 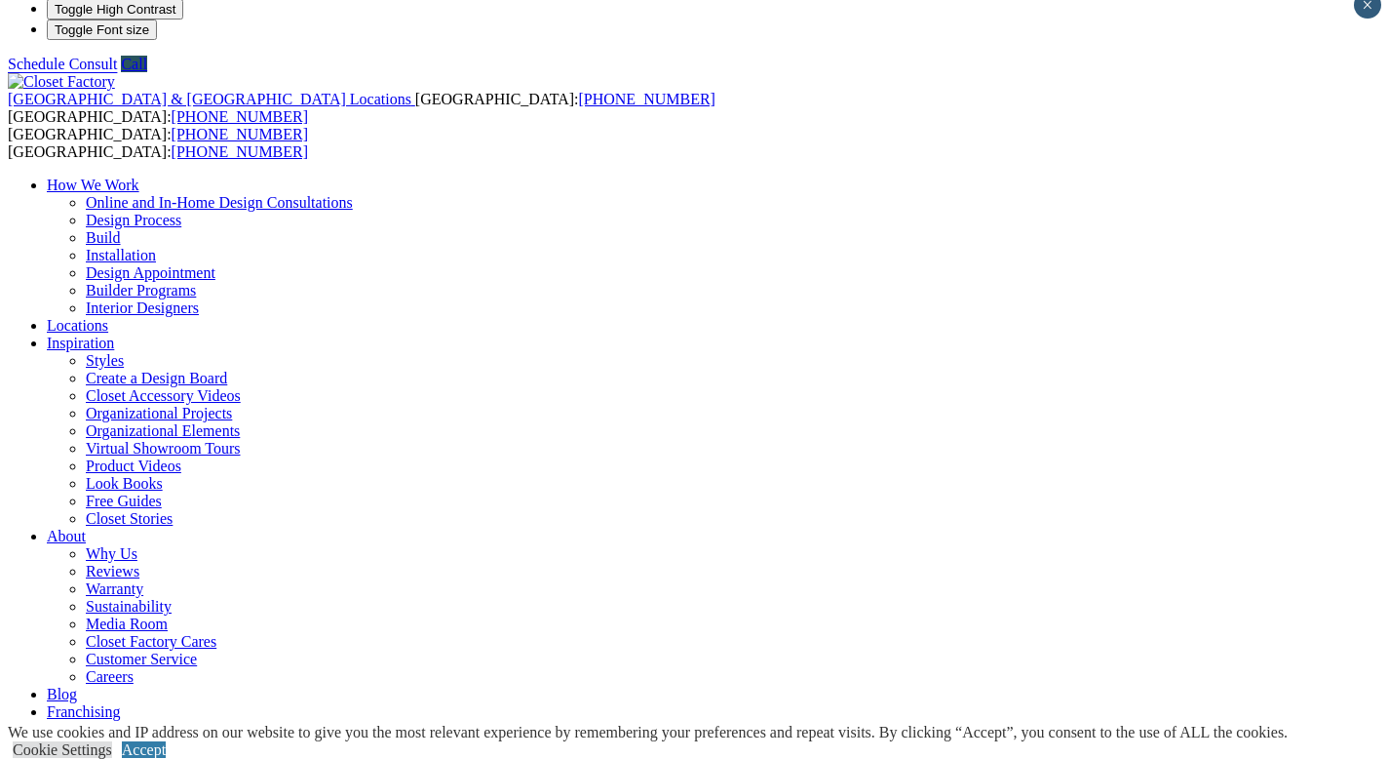 I want to click on a: Sustainability, so click(x=129, y=605).